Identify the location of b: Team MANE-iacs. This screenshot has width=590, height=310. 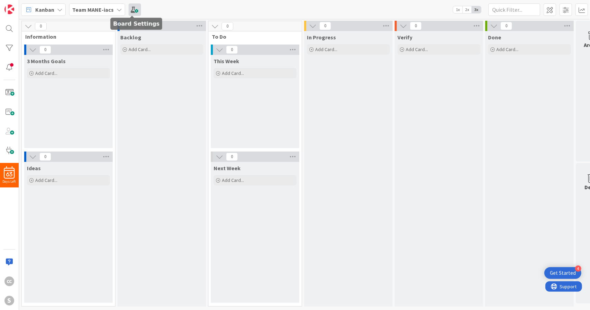
(93, 10).